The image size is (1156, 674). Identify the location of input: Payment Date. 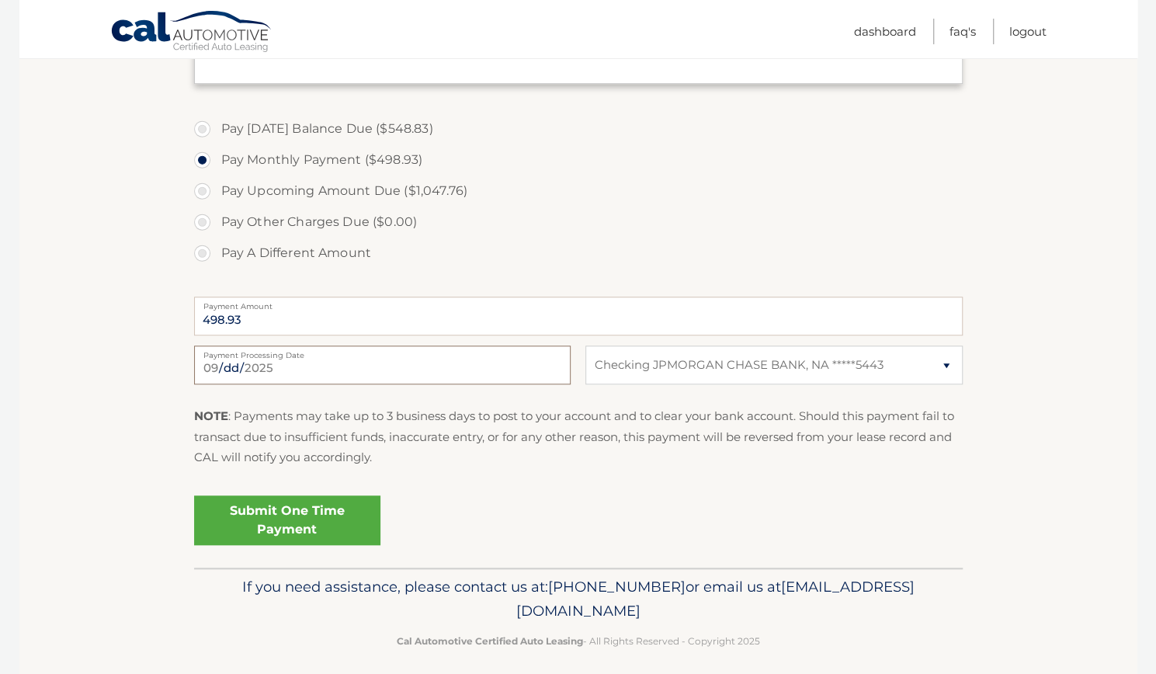
(382, 365).